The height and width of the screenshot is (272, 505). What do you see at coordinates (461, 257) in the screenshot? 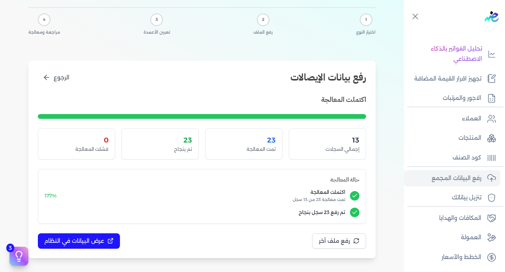
I see `p: الخطط والأسعار` at bounding box center [461, 257].